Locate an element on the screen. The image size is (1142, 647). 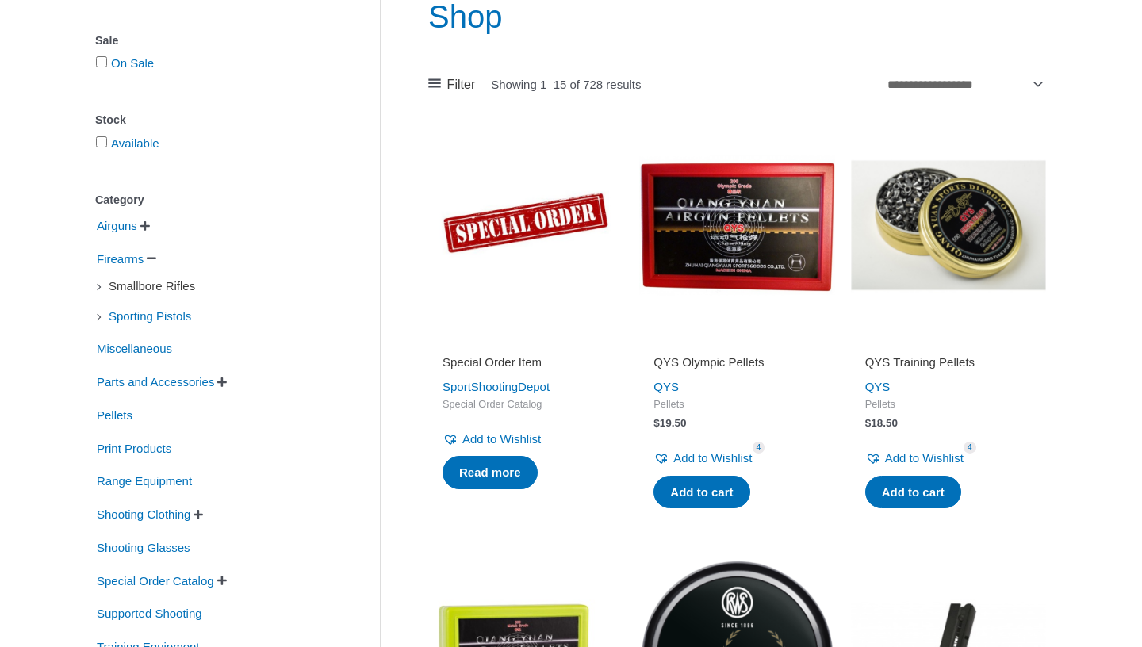
span: Print Products is located at coordinates (134, 449).